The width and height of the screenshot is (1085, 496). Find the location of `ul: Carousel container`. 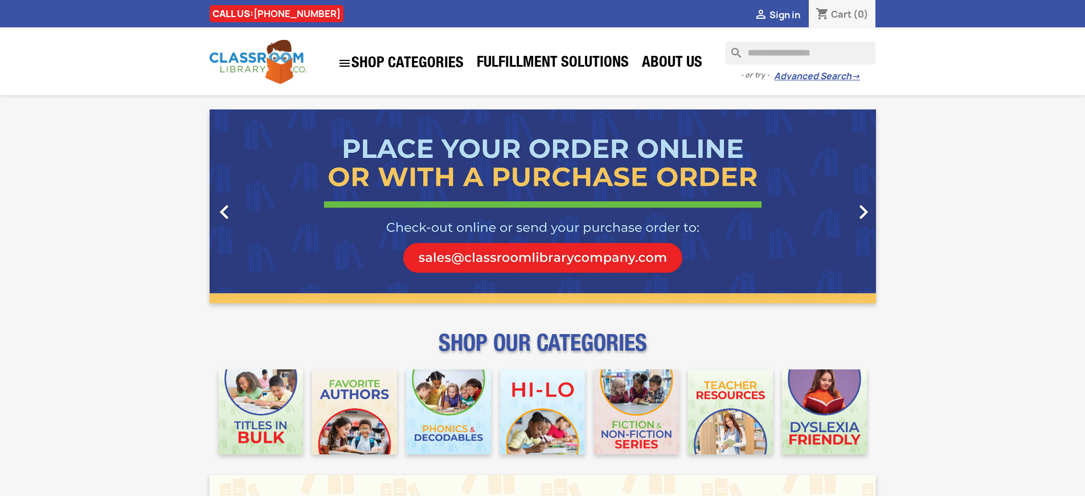

ul: Carousel container is located at coordinates (543, 206).